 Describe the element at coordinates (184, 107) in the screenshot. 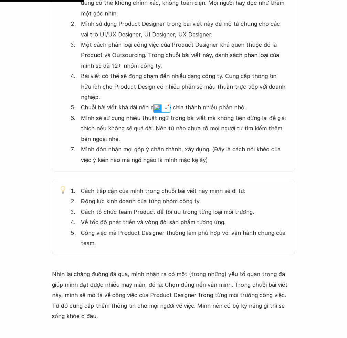

I see `p: Chuỗi bài viết khá dài nên mình sẽ chia thành nhiều phần nhỏ.` at that location.